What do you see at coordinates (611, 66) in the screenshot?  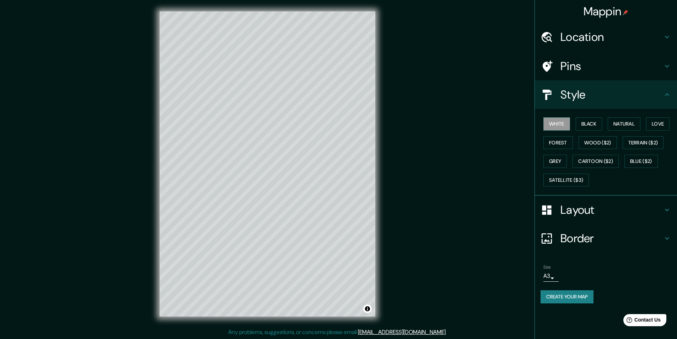 I see `h4: Pins` at bounding box center [611, 66].